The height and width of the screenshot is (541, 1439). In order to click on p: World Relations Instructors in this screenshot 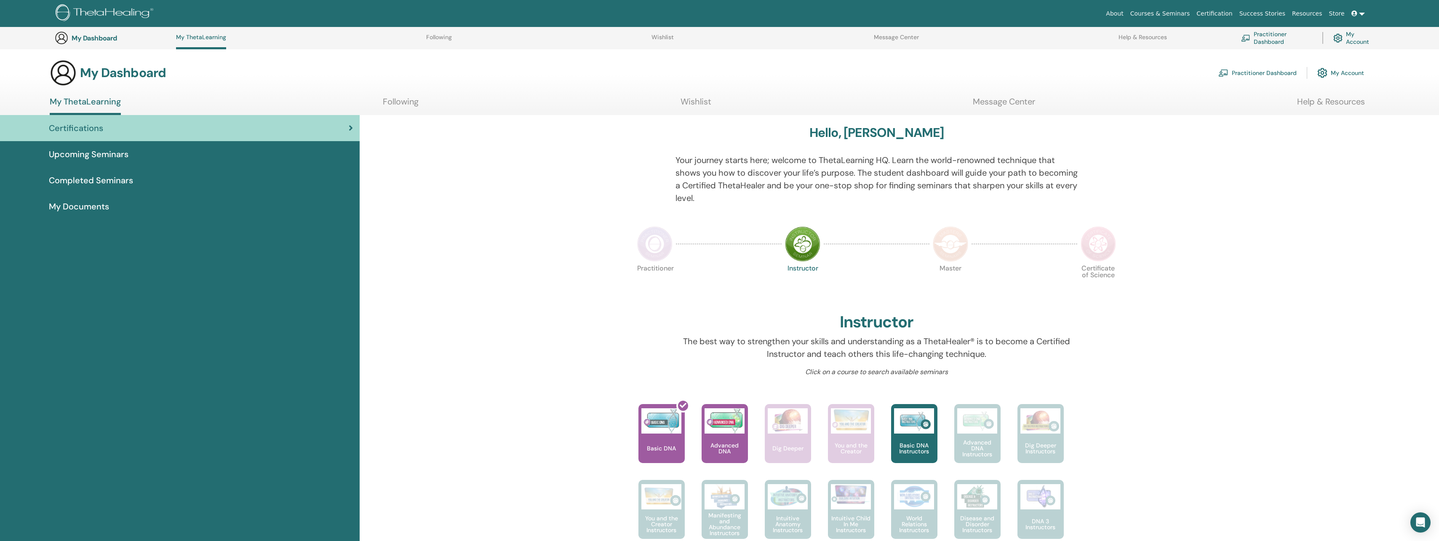, I will do `click(914, 524)`.